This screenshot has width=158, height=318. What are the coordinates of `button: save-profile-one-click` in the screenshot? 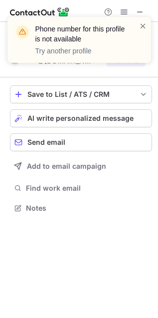 It's located at (81, 94).